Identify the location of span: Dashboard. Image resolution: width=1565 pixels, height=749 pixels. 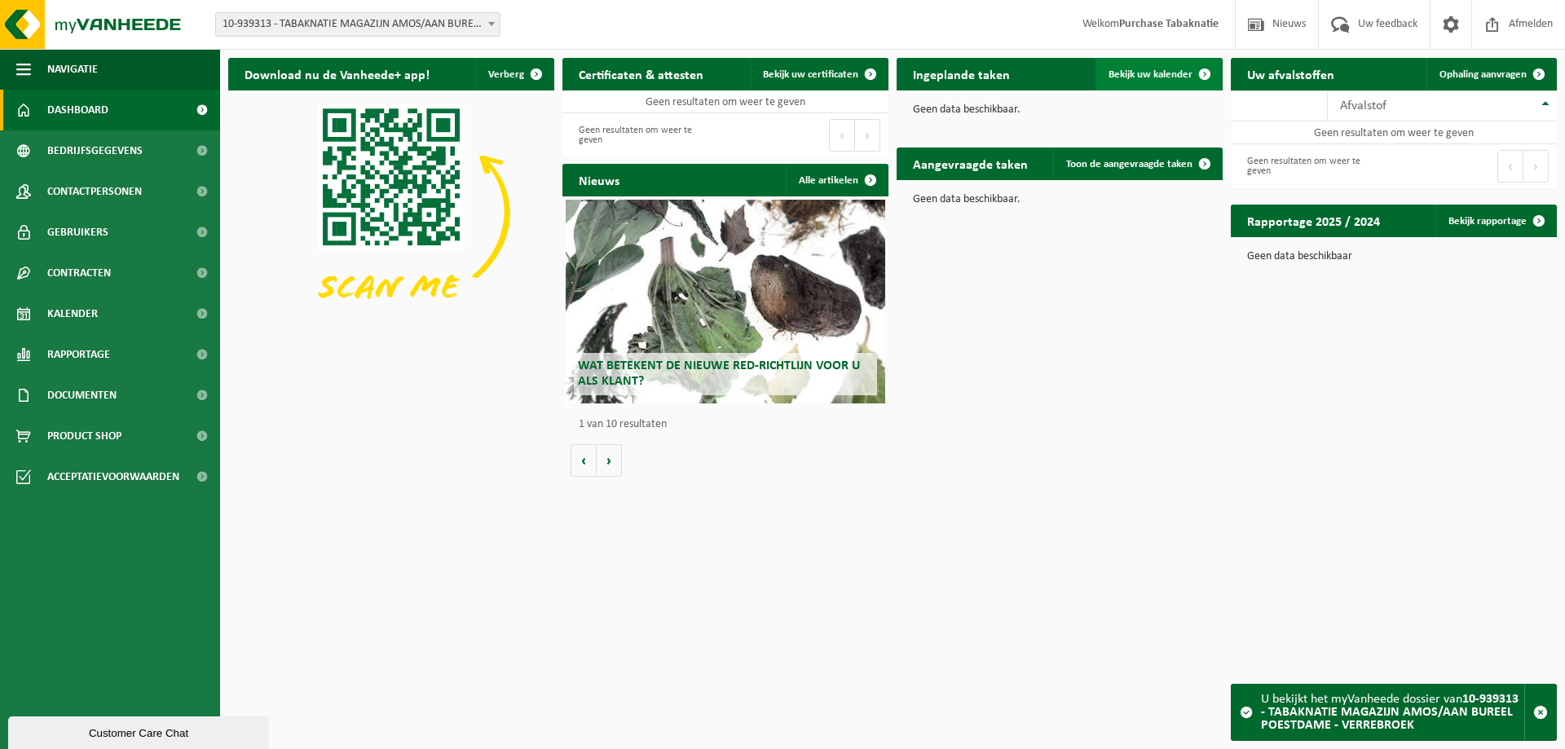
(77, 110).